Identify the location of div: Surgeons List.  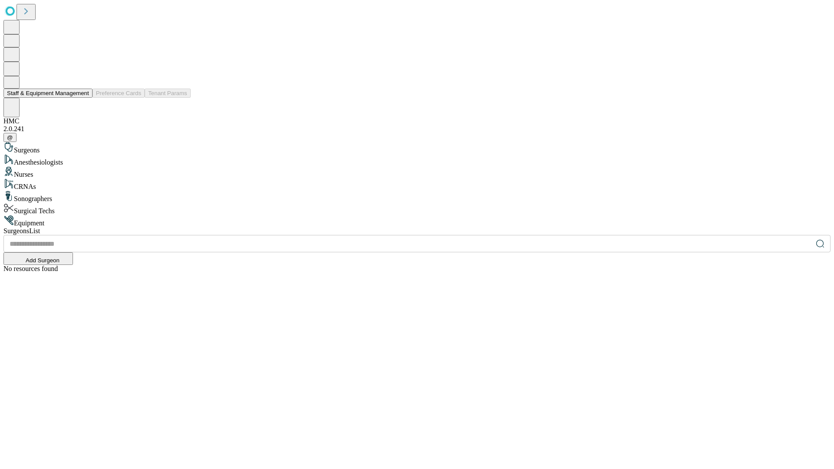
(417, 231).